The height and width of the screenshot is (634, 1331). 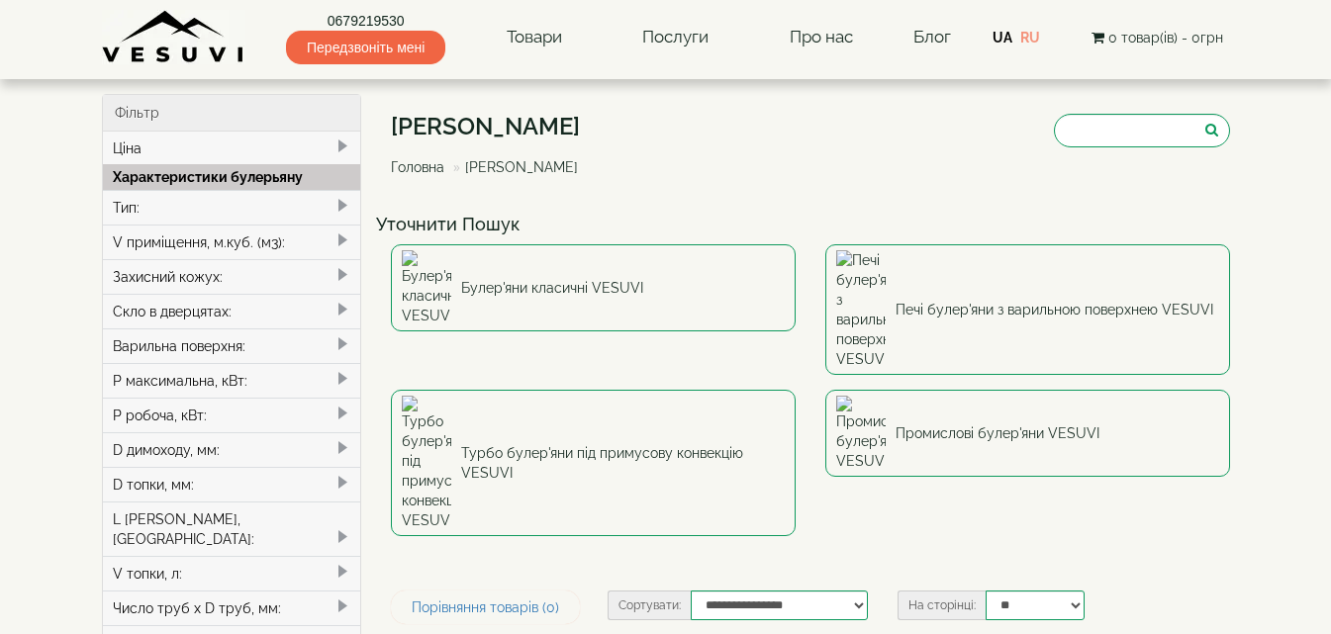 What do you see at coordinates (1030, 38) in the screenshot?
I see `a: RU` at bounding box center [1030, 38].